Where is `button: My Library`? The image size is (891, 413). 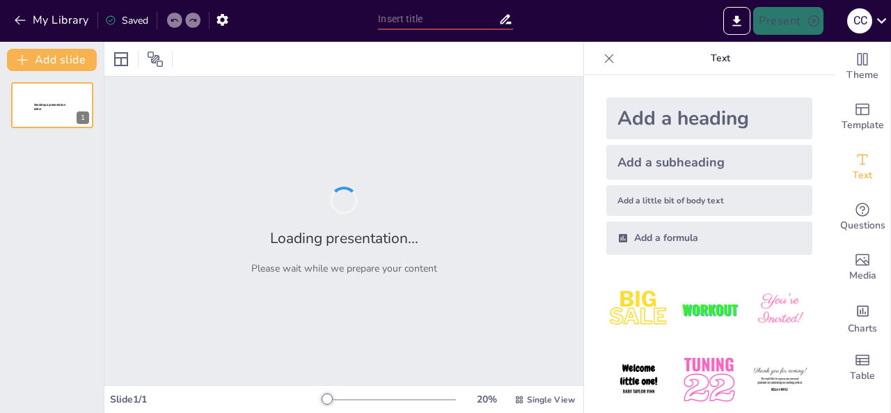 button: My Library is located at coordinates (52, 20).